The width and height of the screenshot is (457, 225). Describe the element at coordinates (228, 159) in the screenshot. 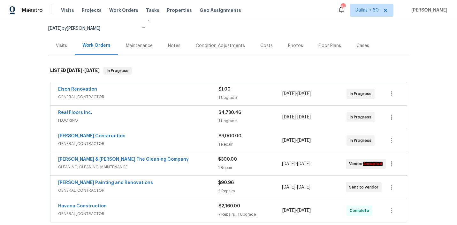

I see `span: $300.00` at that location.